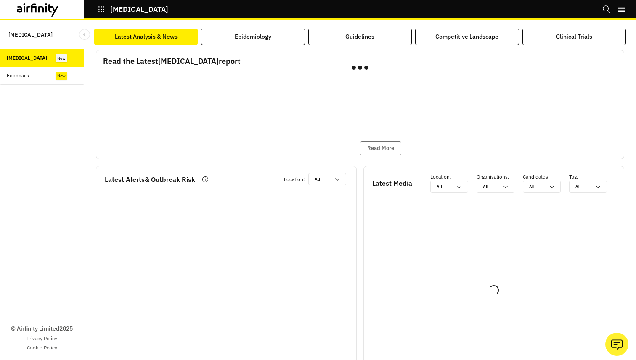 The width and height of the screenshot is (636, 360). What do you see at coordinates (42, 329) in the screenshot?
I see `p: © Airfinity Limited 2025` at bounding box center [42, 329].